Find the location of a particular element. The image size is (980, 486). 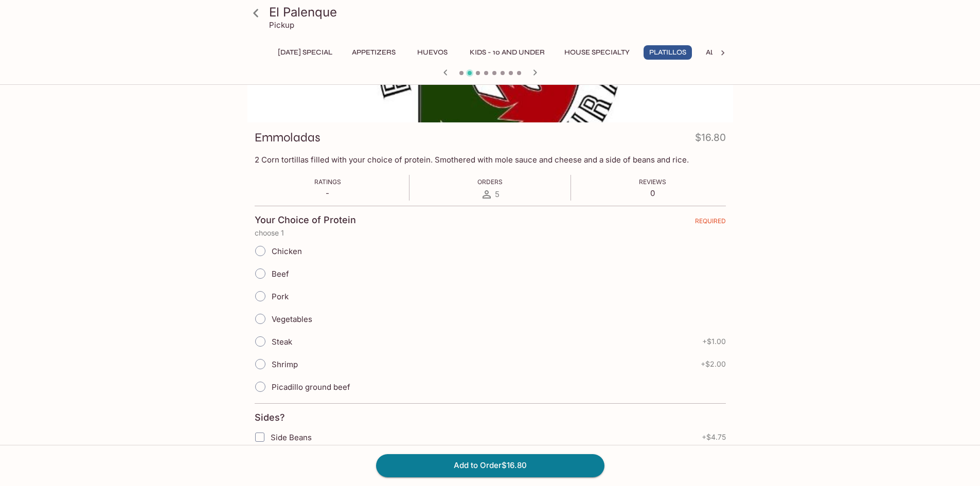

button: Ala Carte and Side Orders is located at coordinates (759, 52).